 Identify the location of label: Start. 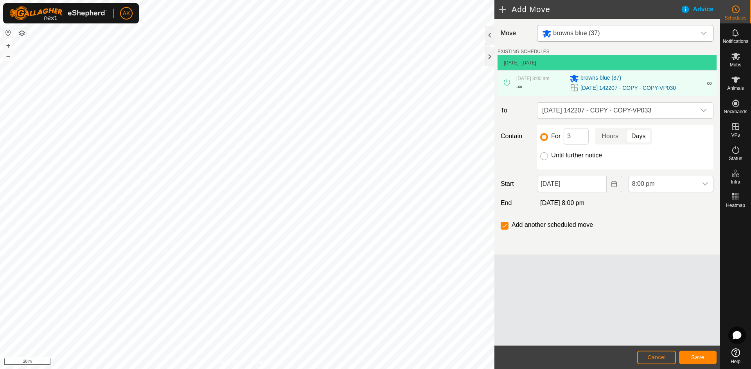
(515, 184).